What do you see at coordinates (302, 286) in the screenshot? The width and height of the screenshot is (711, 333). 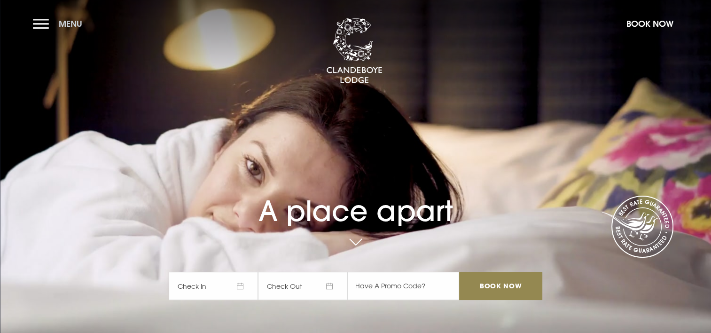 I see `span: Check Out` at bounding box center [302, 286].